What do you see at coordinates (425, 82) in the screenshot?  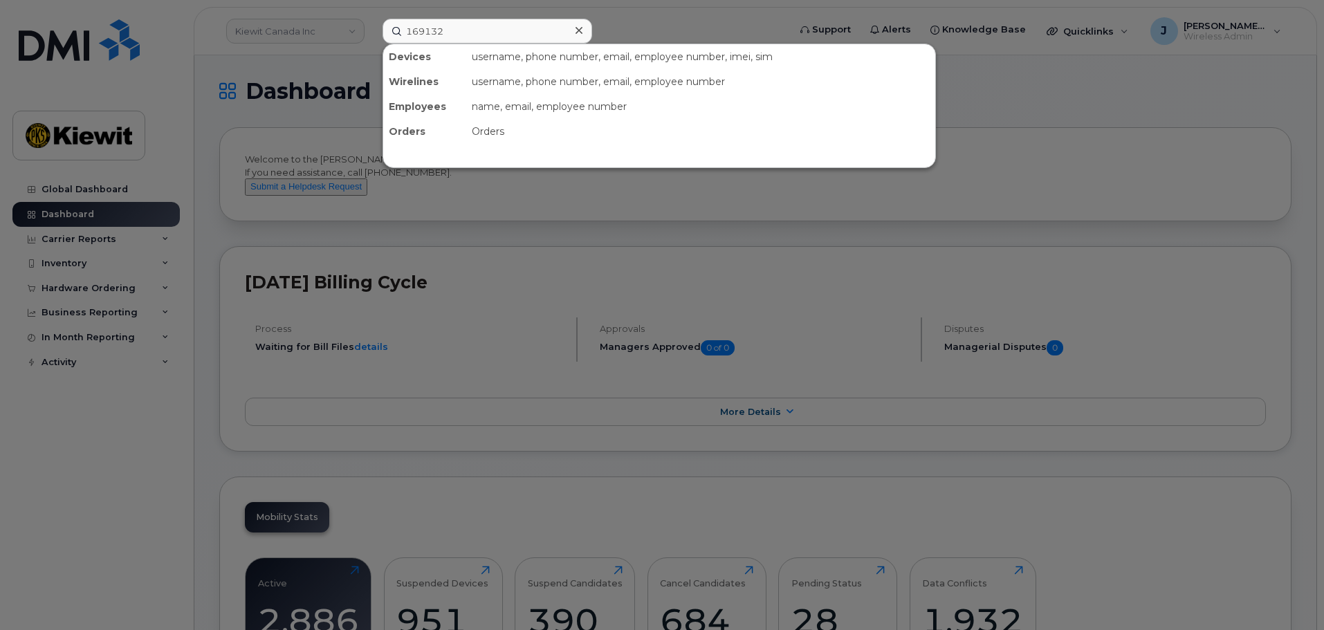 I see `div: Wirelines` at bounding box center [425, 82].